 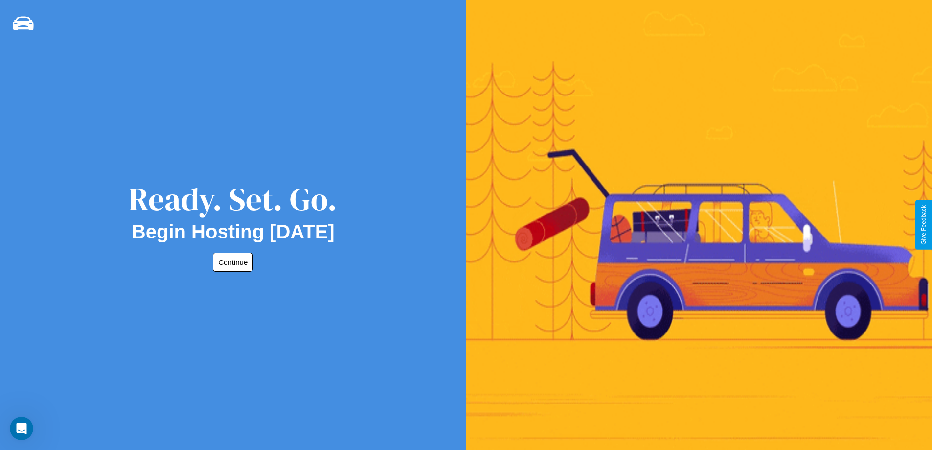 What do you see at coordinates (233, 199) in the screenshot?
I see `div: Ready. Set. Go.` at bounding box center [233, 199].